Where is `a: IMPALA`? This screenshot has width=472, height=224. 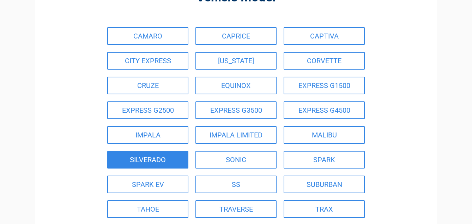 a: IMPALA is located at coordinates (148, 135).